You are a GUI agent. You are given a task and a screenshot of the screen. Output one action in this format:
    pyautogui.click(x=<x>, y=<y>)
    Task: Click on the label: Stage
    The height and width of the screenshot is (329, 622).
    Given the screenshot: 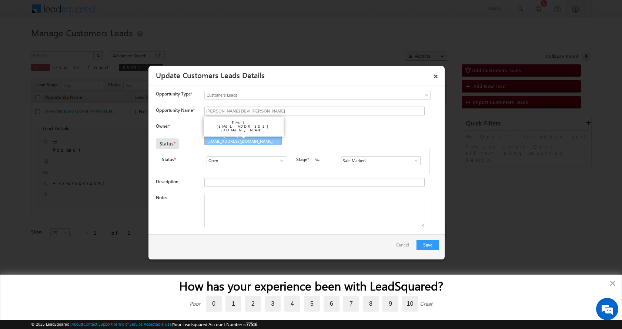 What is the action you would take?
    pyautogui.click(x=302, y=159)
    